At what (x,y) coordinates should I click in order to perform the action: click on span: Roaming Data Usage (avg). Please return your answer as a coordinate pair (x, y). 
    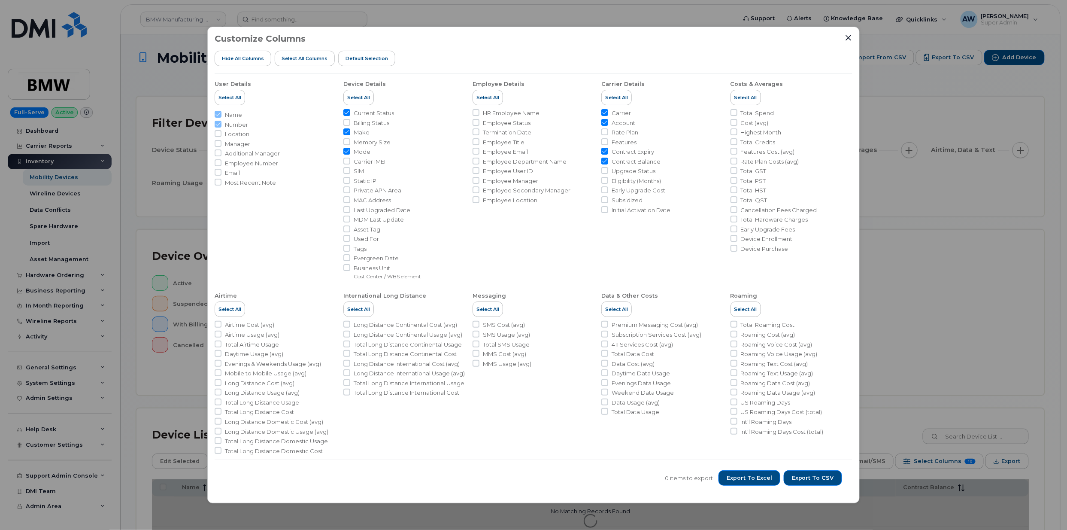
    Looking at the image, I should click on (778, 392).